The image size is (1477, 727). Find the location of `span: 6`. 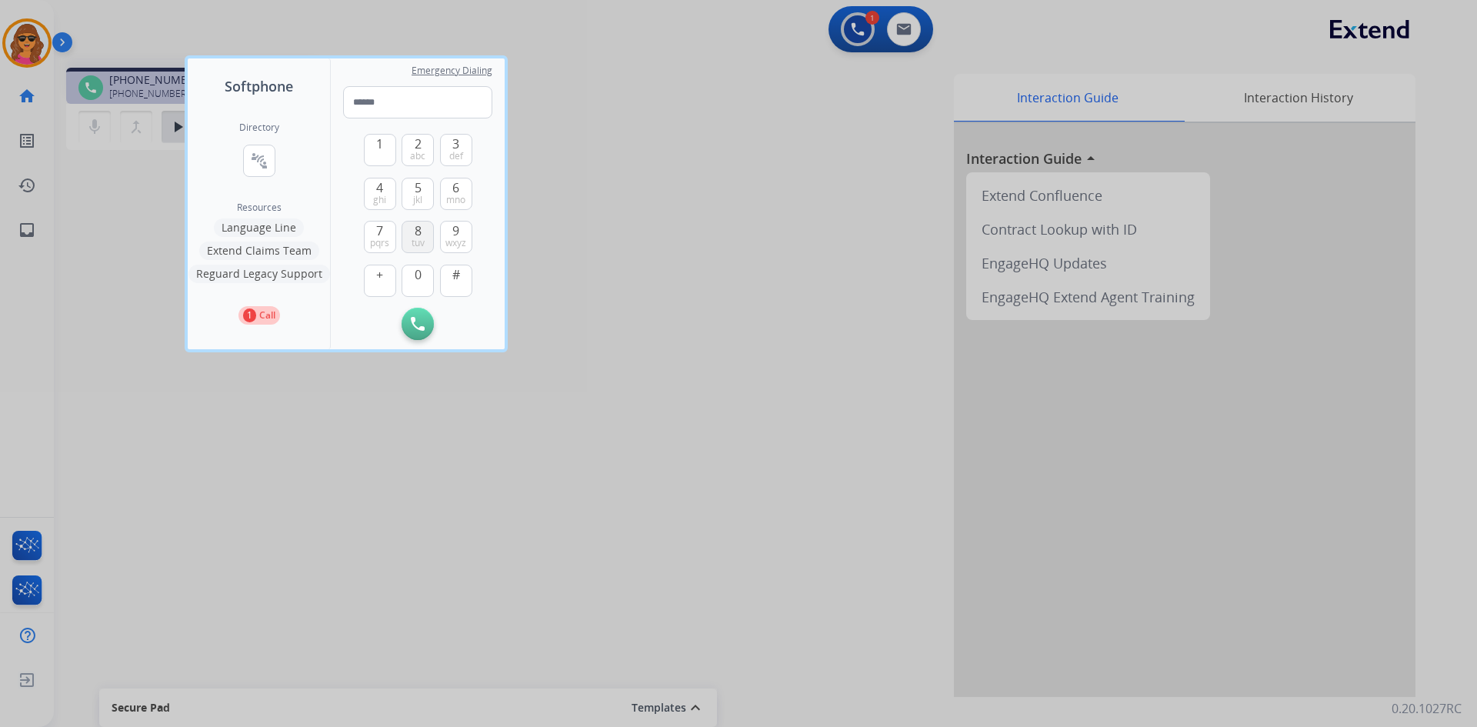

span: 6 is located at coordinates (456, 188).